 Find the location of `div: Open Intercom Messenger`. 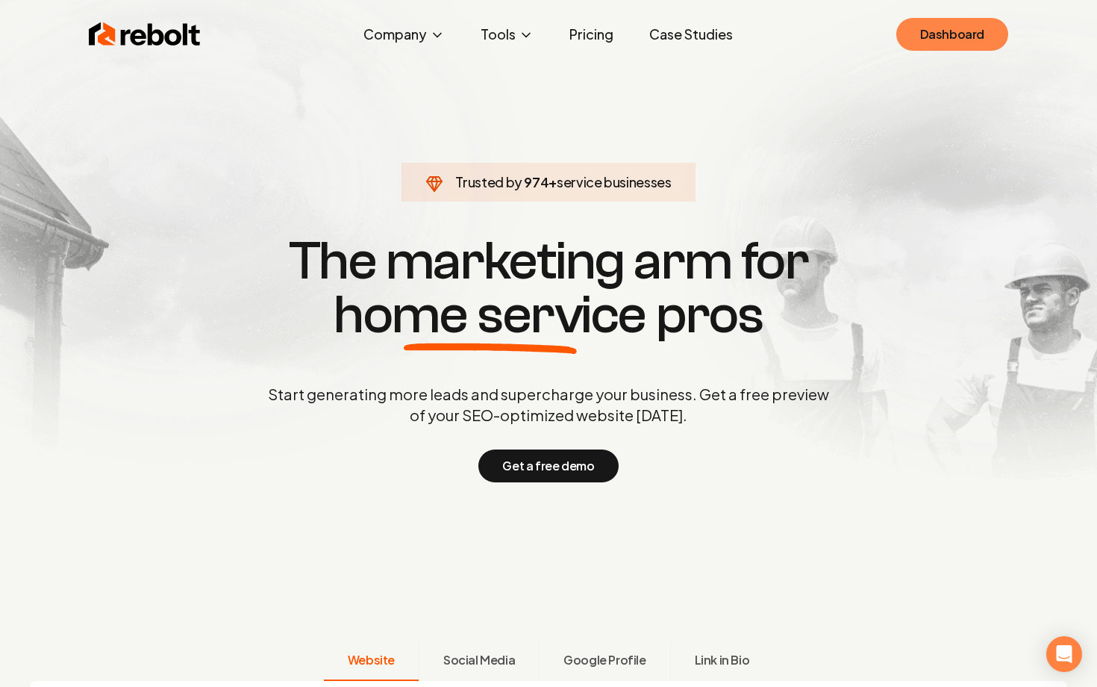

div: Open Intercom Messenger is located at coordinates (1064, 654).